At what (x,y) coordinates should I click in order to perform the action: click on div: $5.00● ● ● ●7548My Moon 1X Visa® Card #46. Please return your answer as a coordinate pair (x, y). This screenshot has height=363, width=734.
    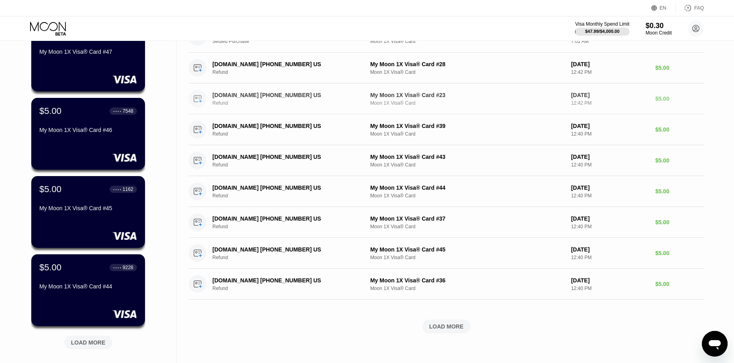
    Looking at the image, I should click on (88, 134).